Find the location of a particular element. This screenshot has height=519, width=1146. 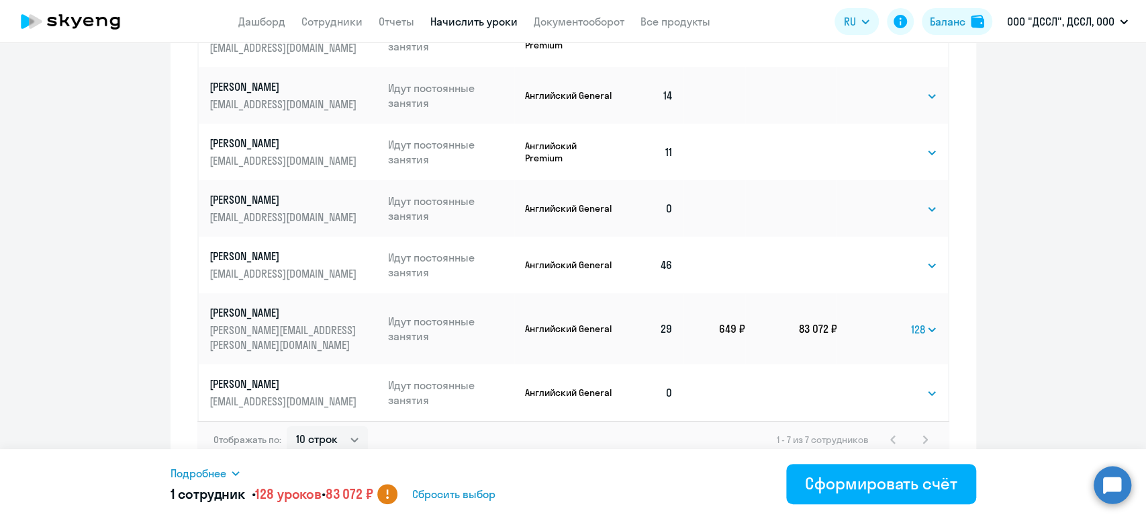

span: 83 072 ₽ is located at coordinates (349, 493).